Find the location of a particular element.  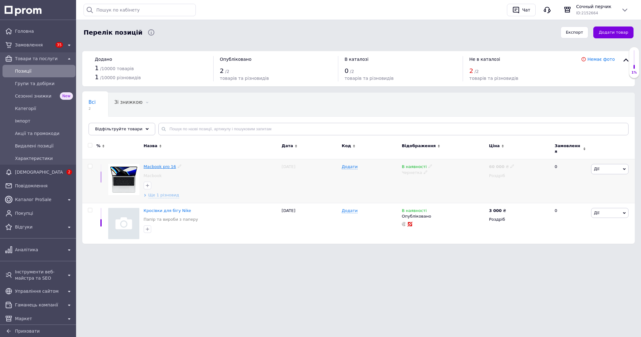

span: New is located at coordinates (66, 96).